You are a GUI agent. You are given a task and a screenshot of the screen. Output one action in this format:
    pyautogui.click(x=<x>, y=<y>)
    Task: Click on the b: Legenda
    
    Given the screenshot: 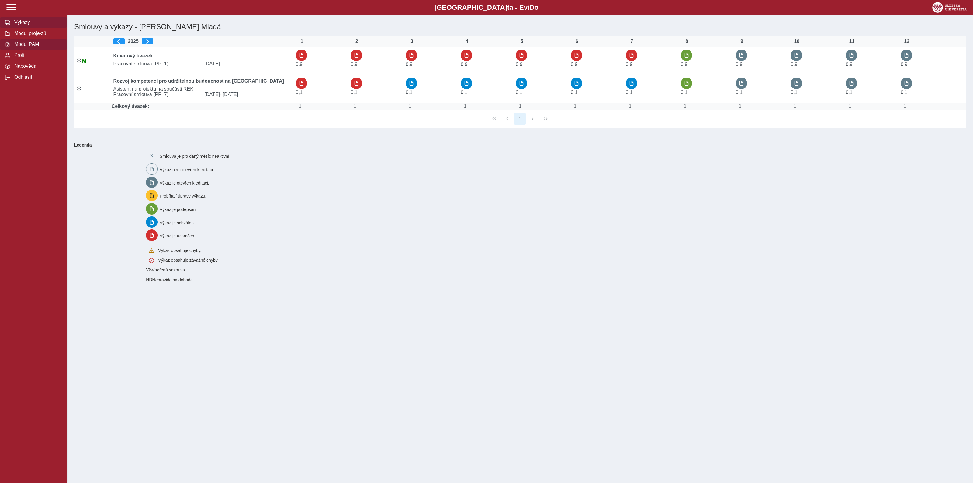 What is the action you would take?
    pyautogui.click(x=518, y=145)
    